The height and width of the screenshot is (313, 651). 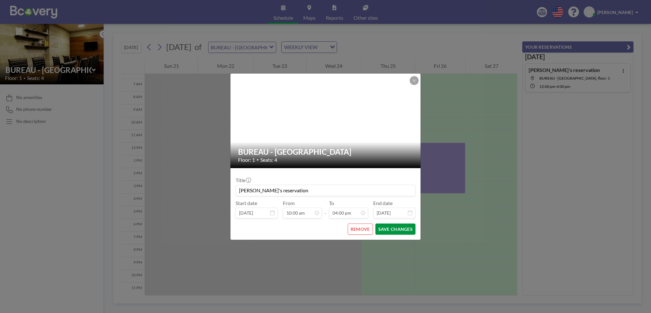 I want to click on label: From, so click(x=289, y=203).